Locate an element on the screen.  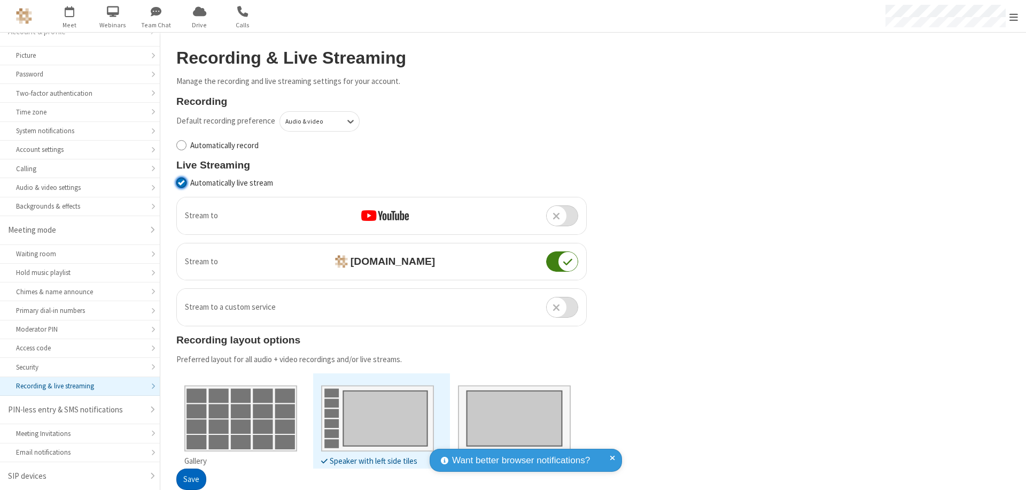
div: Two-factor authentication is located at coordinates (80, 93).